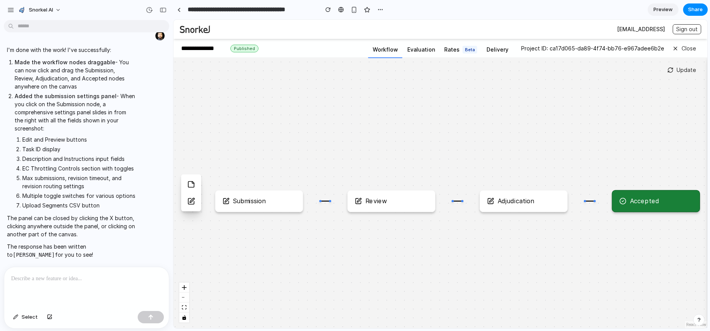 Image resolution: width=710 pixels, height=331 pixels. Describe the element at coordinates (79, 149) in the screenshot. I see `li: Task ID display` at that location.